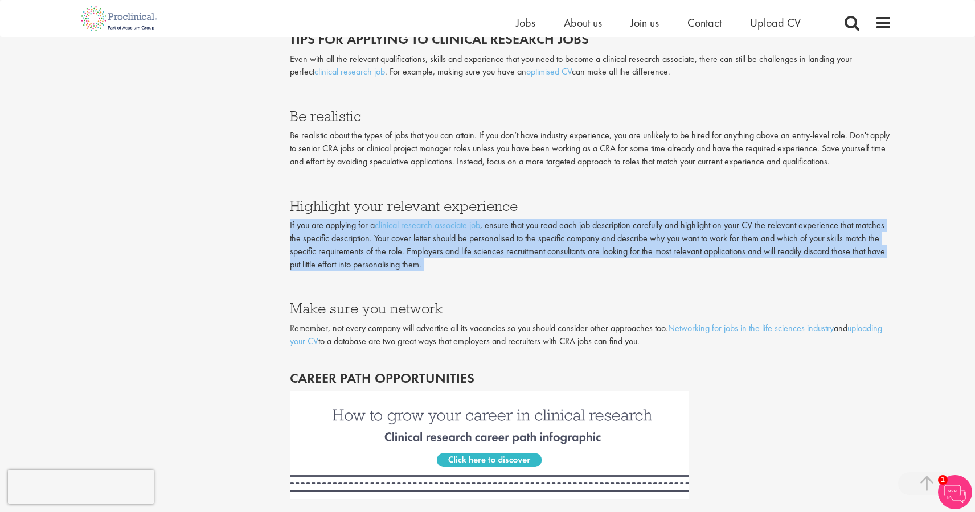 The width and height of the screenshot is (975, 512). What do you see at coordinates (704, 23) in the screenshot?
I see `a: Contact` at bounding box center [704, 23].